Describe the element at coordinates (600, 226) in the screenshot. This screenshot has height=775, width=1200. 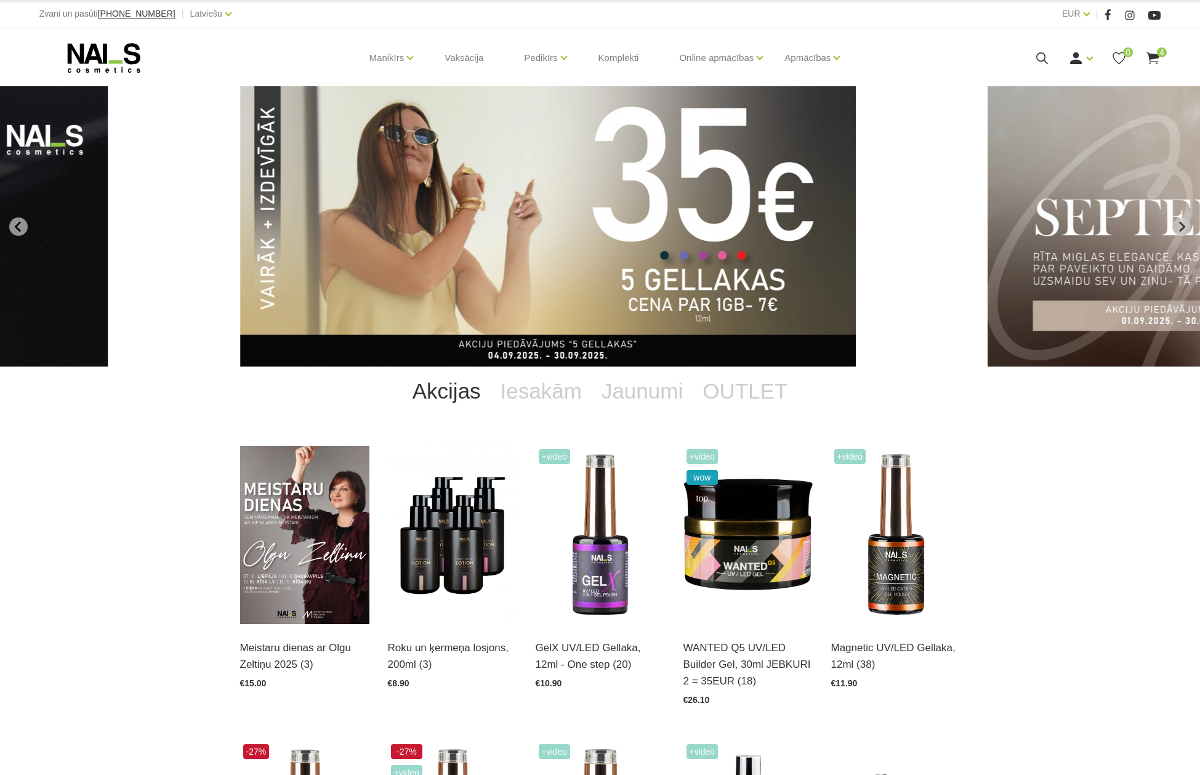
I see `li: 1 of 12` at that location.